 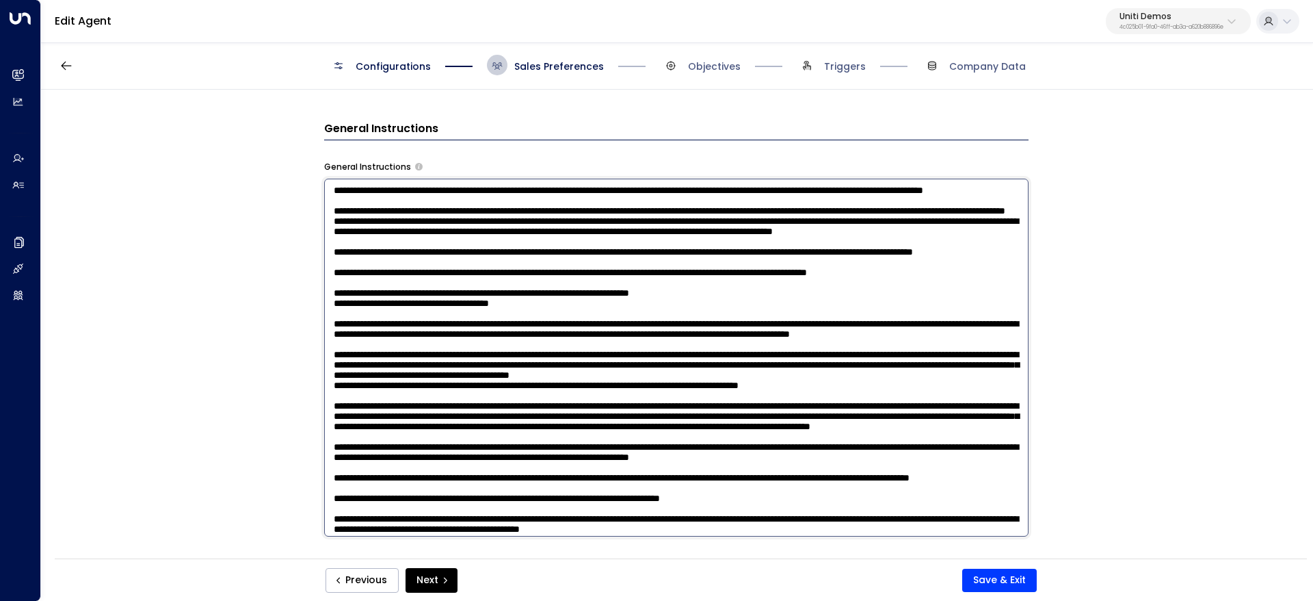 I want to click on h3: General Instructions, so click(x=677, y=130).